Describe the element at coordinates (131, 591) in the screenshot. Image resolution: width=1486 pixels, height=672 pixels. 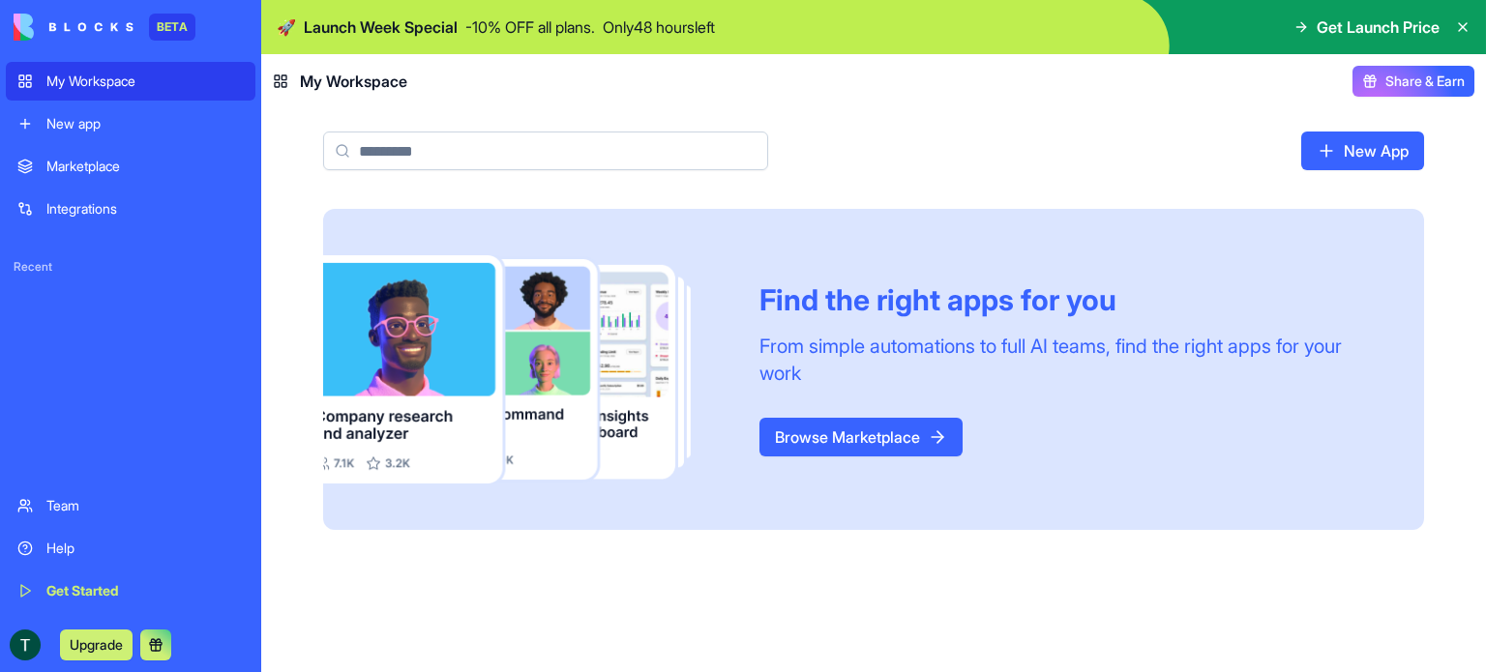
I see `a: Get Started` at that location.